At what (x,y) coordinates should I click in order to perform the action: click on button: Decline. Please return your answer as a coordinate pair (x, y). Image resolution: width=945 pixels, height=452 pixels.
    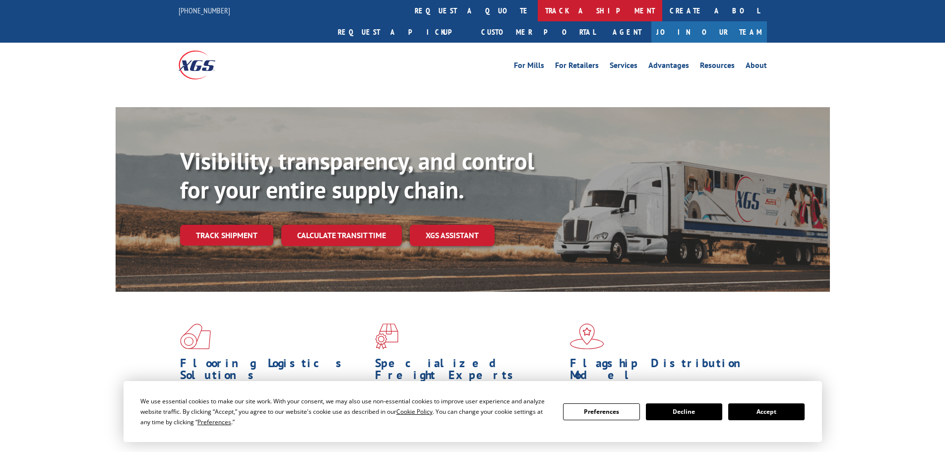
    Looking at the image, I should click on (684, 412).